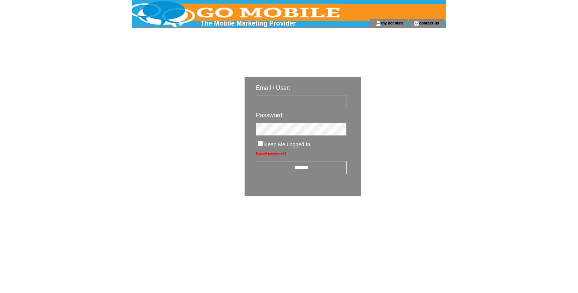 The height and width of the screenshot is (293, 578). What do you see at coordinates (392, 23) in the screenshot?
I see `a: my account` at bounding box center [392, 23].